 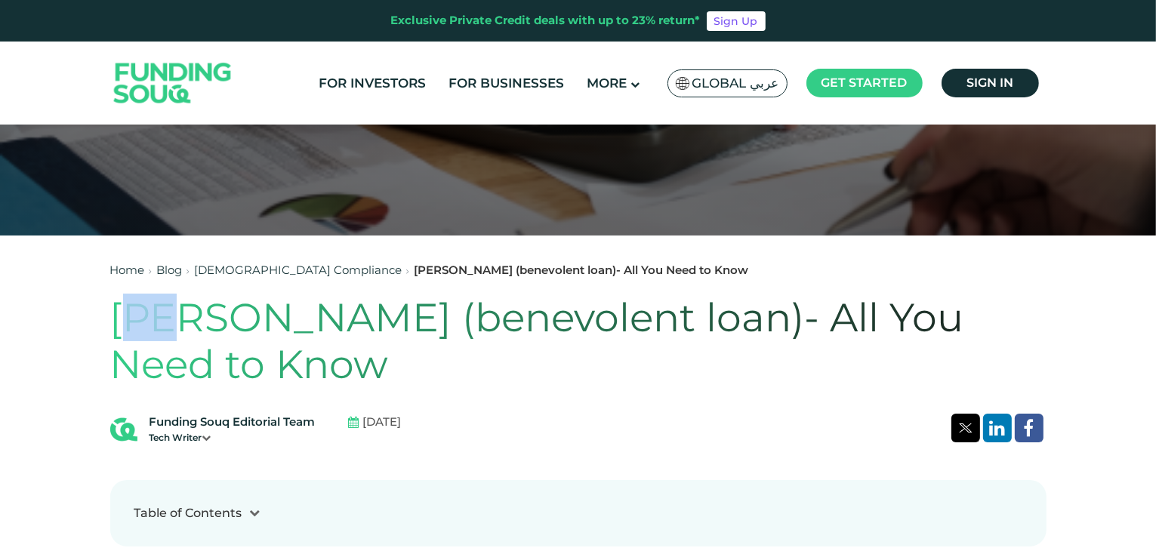 What do you see at coordinates (990, 82) in the screenshot?
I see `span: Sign in` at bounding box center [990, 82].